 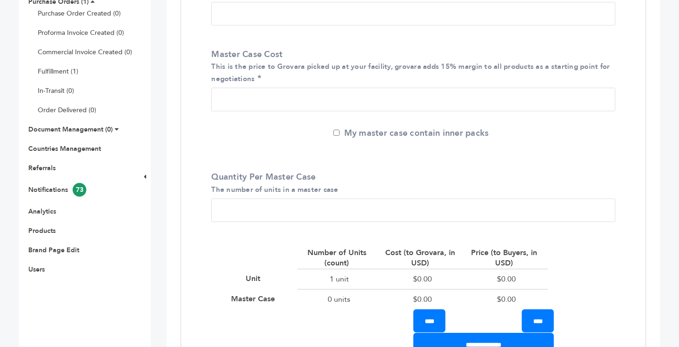 What do you see at coordinates (274, 189) in the screenshot?
I see `small: The number of units in a master case` at bounding box center [274, 189].